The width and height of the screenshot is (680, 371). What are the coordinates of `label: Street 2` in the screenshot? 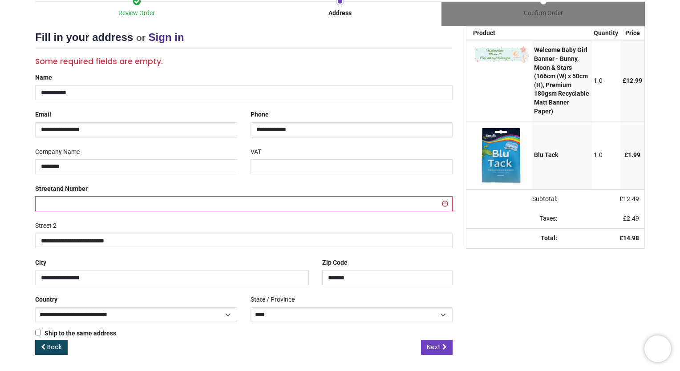 It's located at (46, 226).